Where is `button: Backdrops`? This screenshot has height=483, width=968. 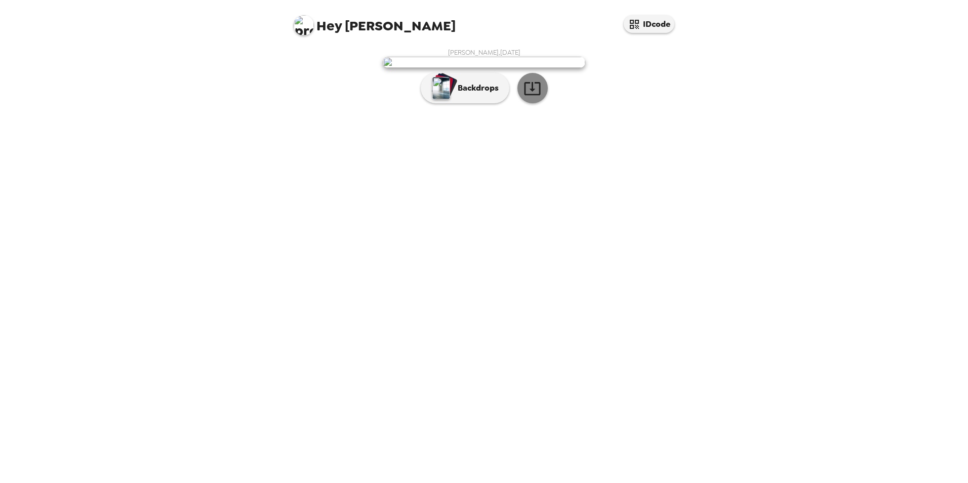 button: Backdrops is located at coordinates (465, 88).